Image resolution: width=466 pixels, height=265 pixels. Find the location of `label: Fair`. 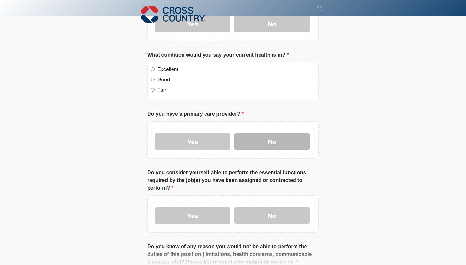

label: Fair is located at coordinates (236, 90).